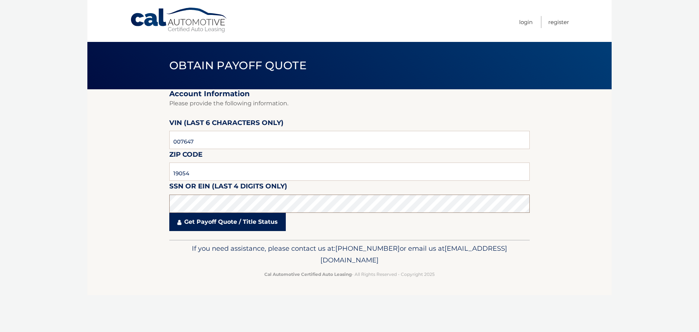 The image size is (699, 332). Describe the element at coordinates (526, 22) in the screenshot. I see `a: Login` at that location.